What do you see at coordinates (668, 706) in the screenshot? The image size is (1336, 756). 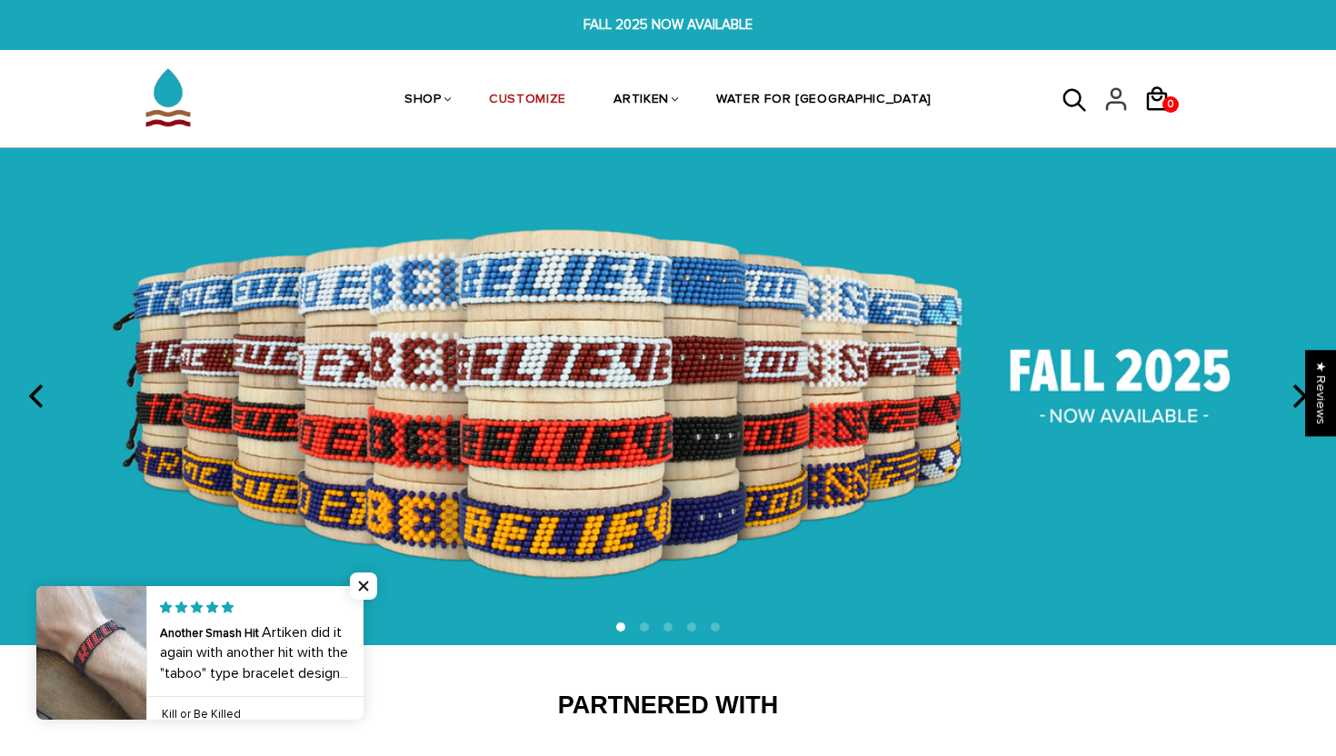 I see `h2: Partnered With` at bounding box center [668, 706].